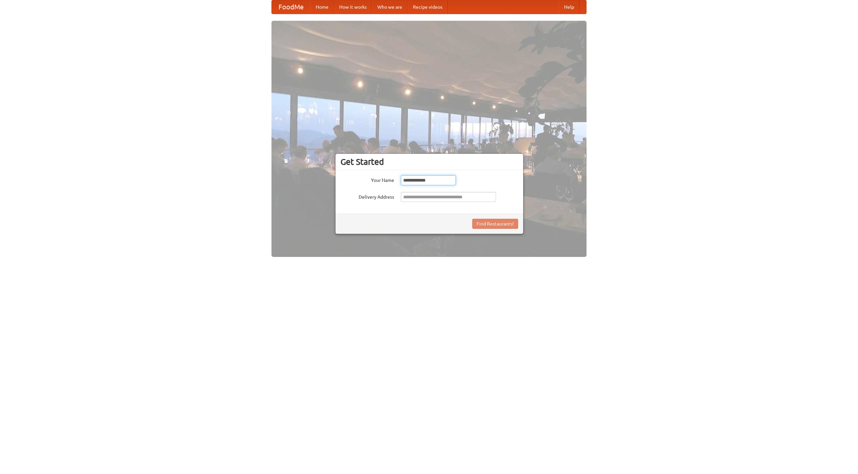 Image resolution: width=858 pixels, height=474 pixels. Describe the element at coordinates (353, 7) in the screenshot. I see `a: How it works` at that location.